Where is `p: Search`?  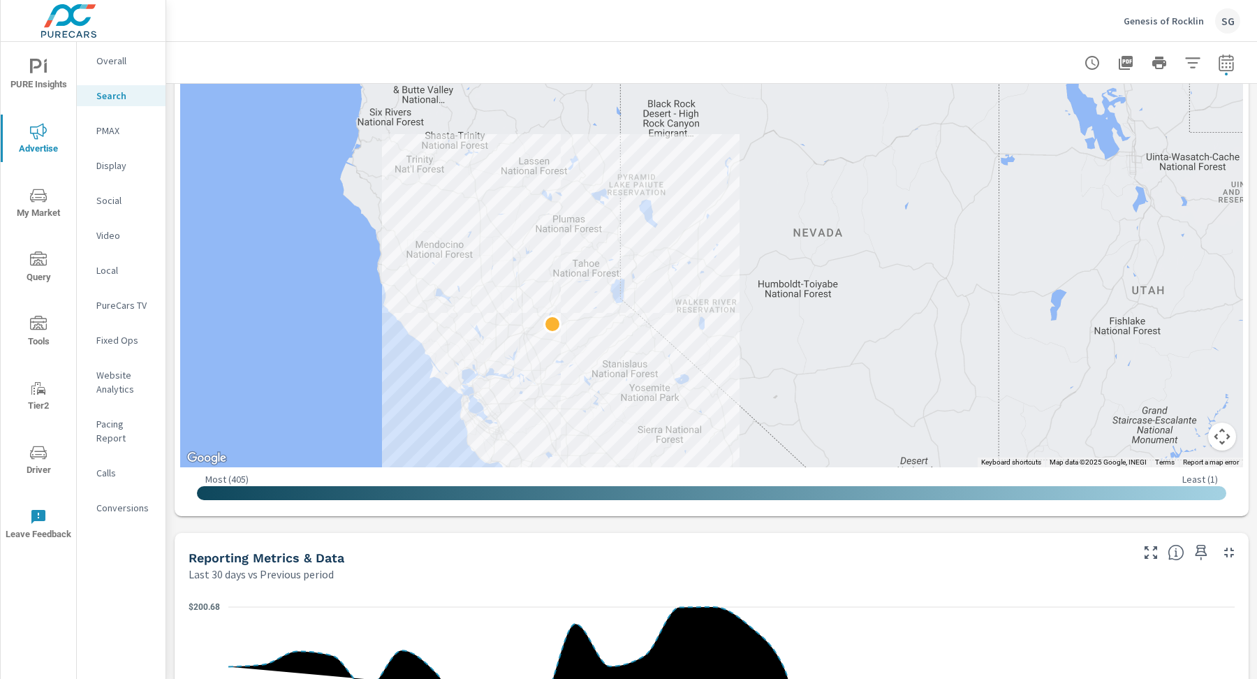 p: Search is located at coordinates (125, 96).